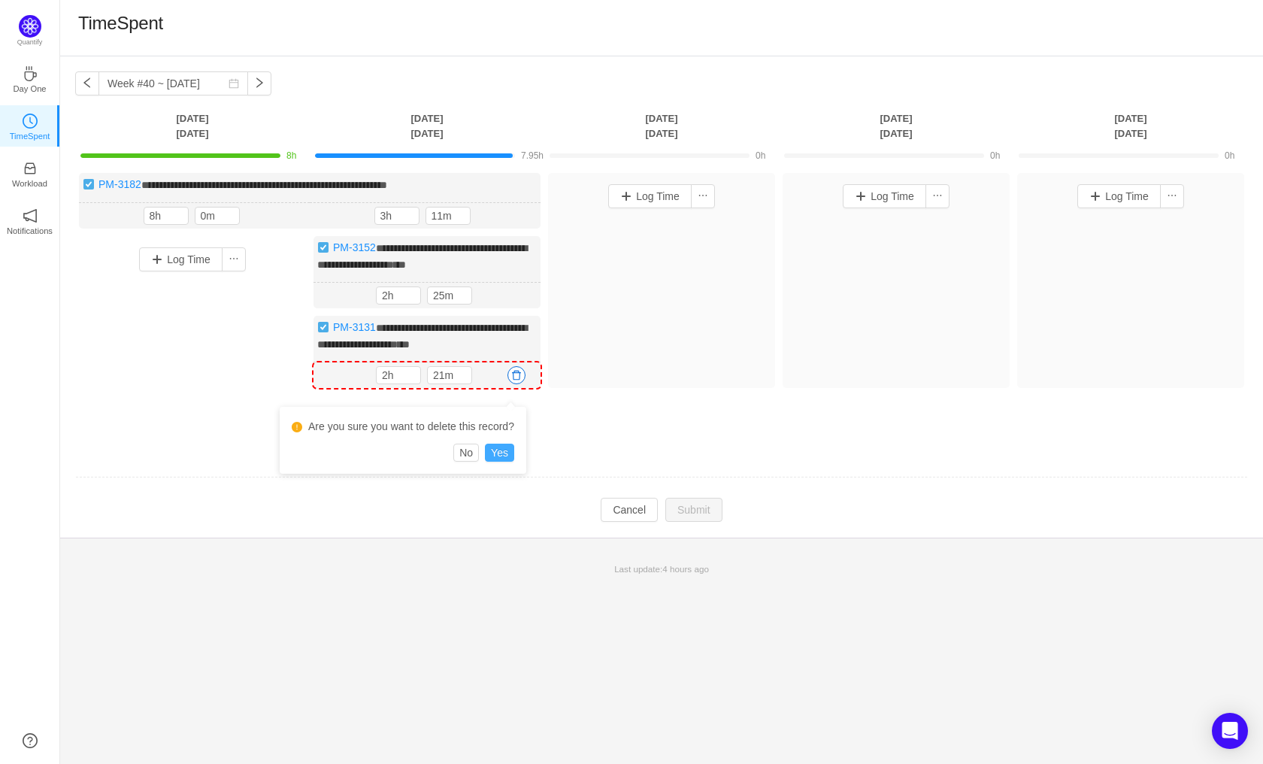 Image resolution: width=1263 pixels, height=764 pixels. Describe the element at coordinates (30, 173) in the screenshot. I see `a: icon: inboxWorkload` at that location.